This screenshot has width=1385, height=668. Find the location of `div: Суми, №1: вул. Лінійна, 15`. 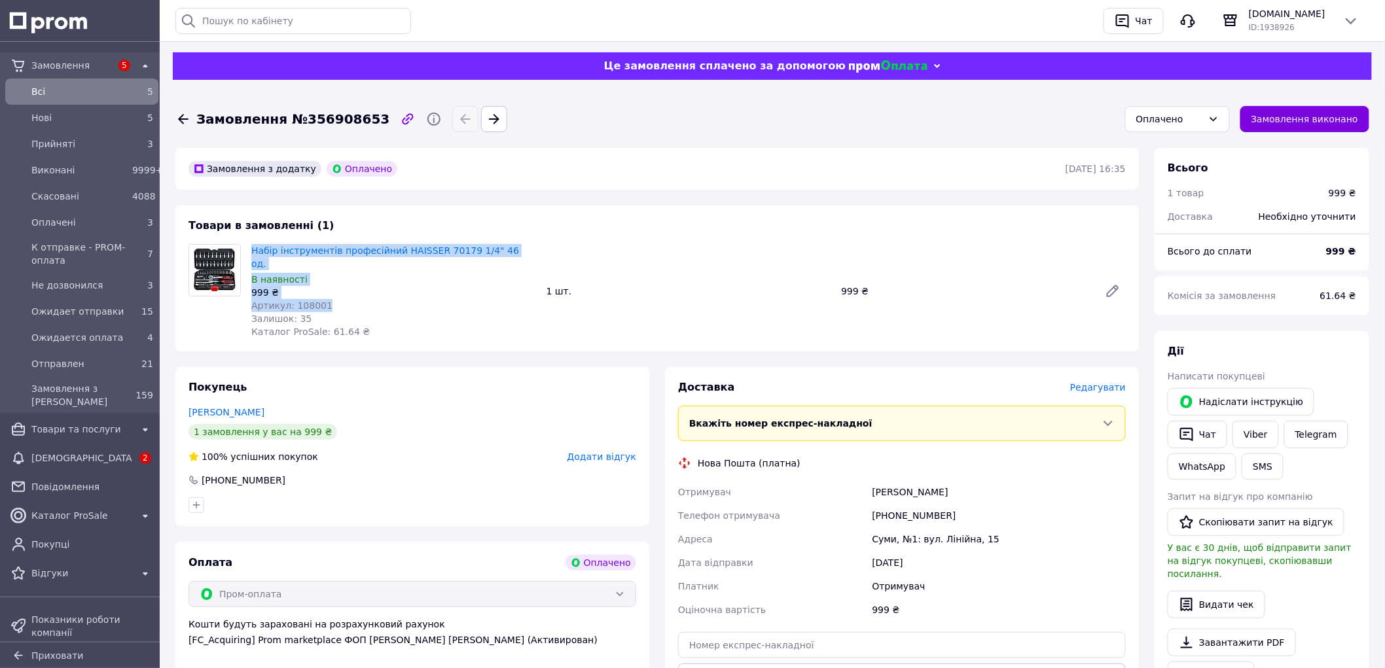

div: Суми, №1: вул. Лінійна, 15 is located at coordinates (999, 539).